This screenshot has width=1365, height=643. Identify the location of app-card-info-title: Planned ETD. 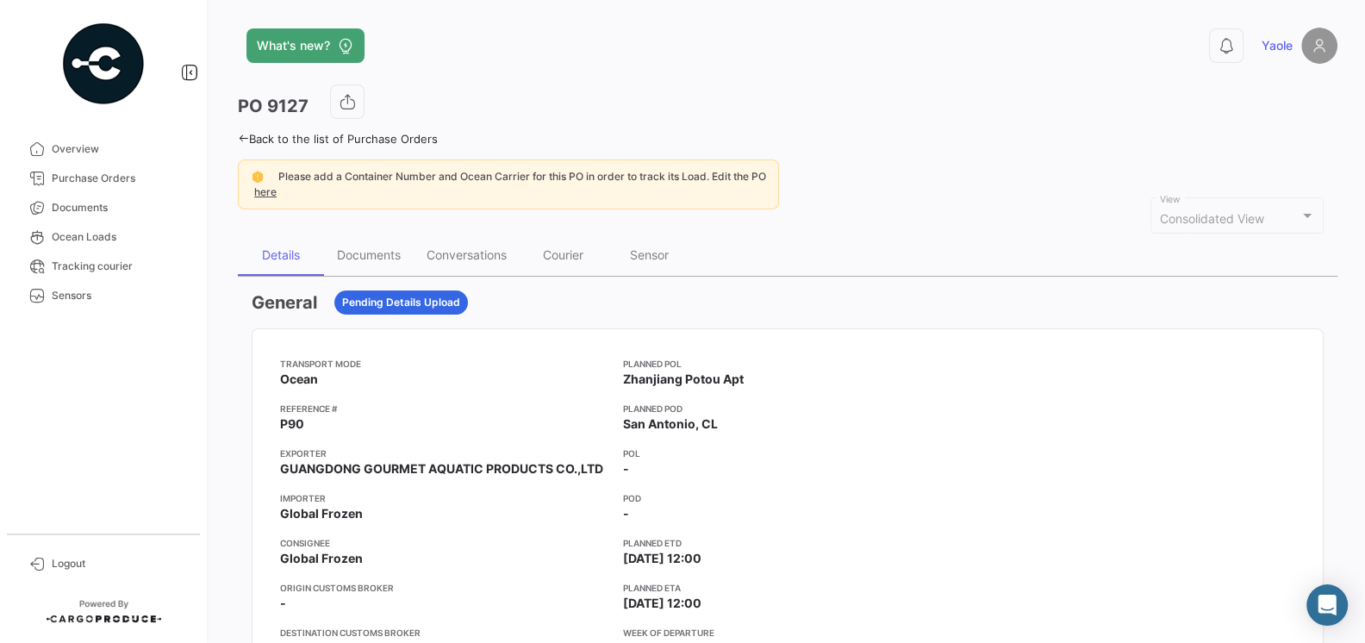
(788, 543).